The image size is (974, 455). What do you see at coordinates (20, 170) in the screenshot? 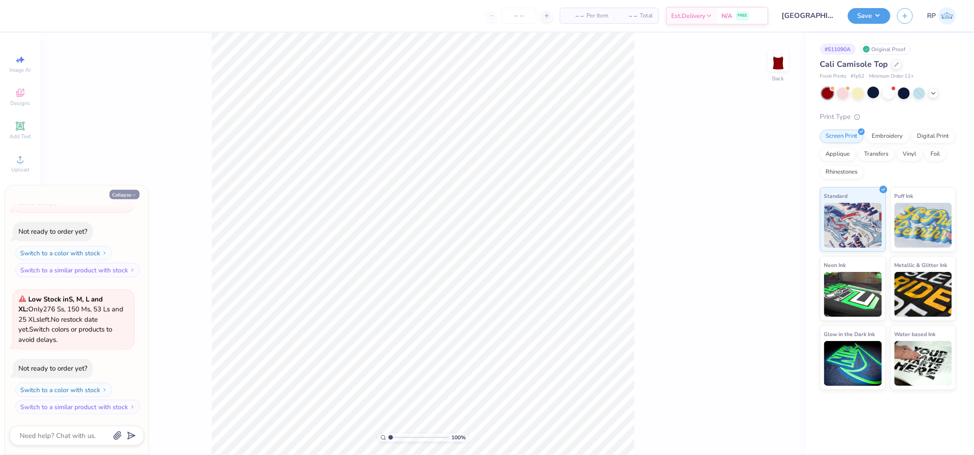
I see `span: Upload` at bounding box center [20, 170].